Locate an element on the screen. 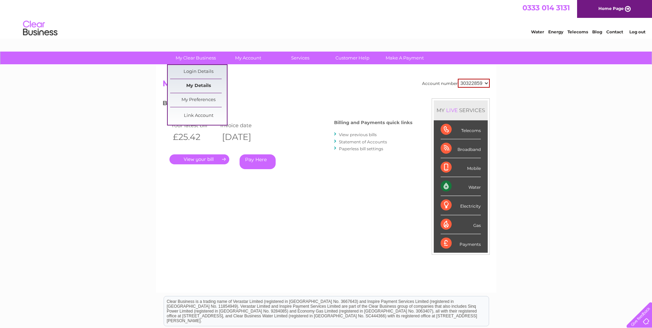 The height and width of the screenshot is (328, 652). a: My Account is located at coordinates (248, 58).